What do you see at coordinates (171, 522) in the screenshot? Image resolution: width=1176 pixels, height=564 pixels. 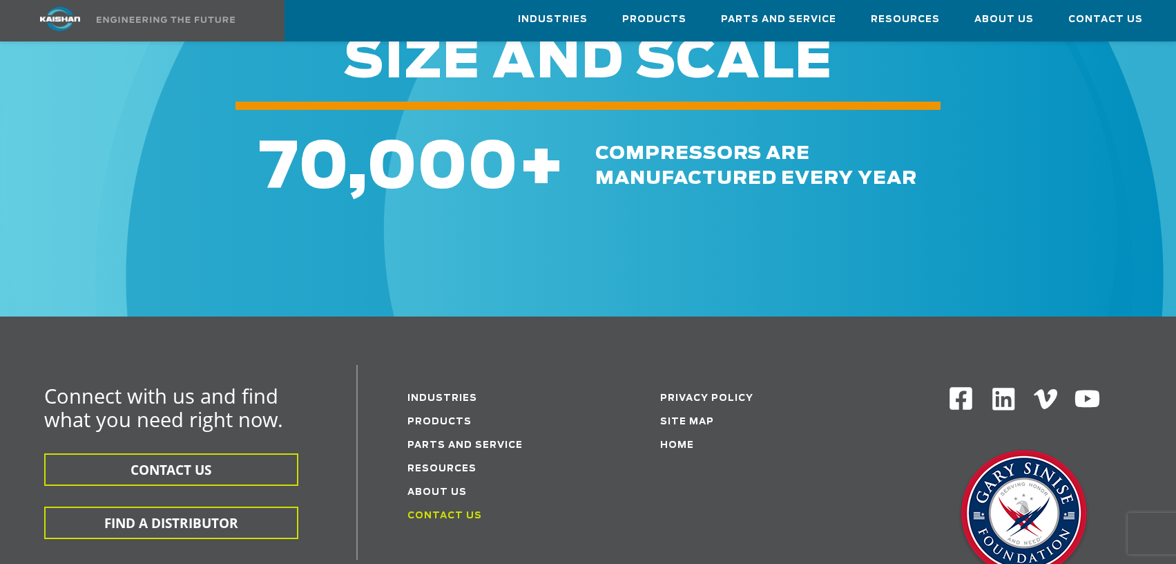 I see `button: FIND A DISTRIBUTOR` at bounding box center [171, 522].